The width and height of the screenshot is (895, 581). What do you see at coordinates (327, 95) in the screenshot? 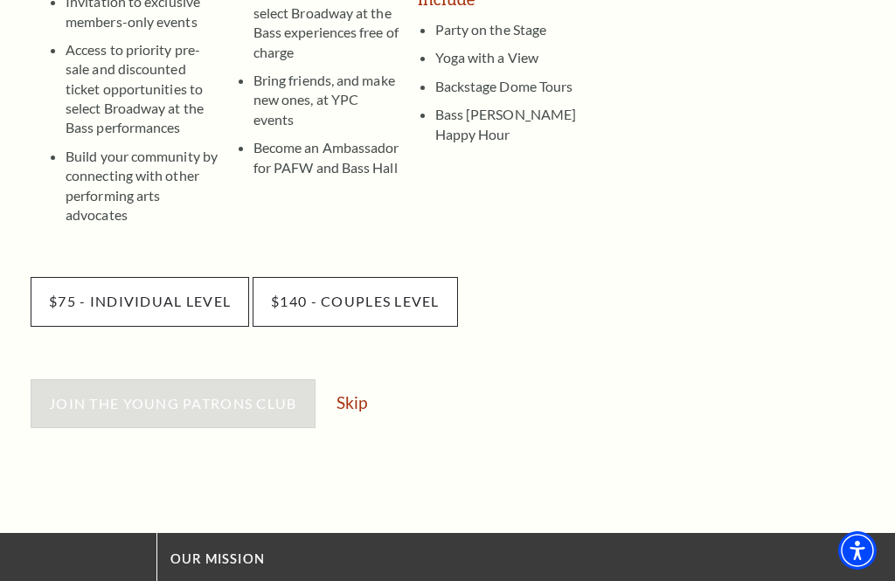
I see `li: Bring friends, and make new ones, at YPC events` at bounding box center [327, 95].